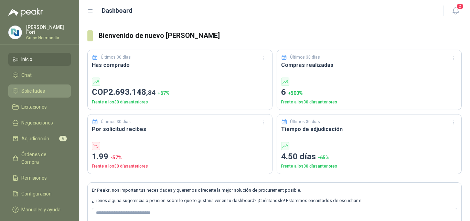  I want to click on span: Solicitudes, so click(33, 91).